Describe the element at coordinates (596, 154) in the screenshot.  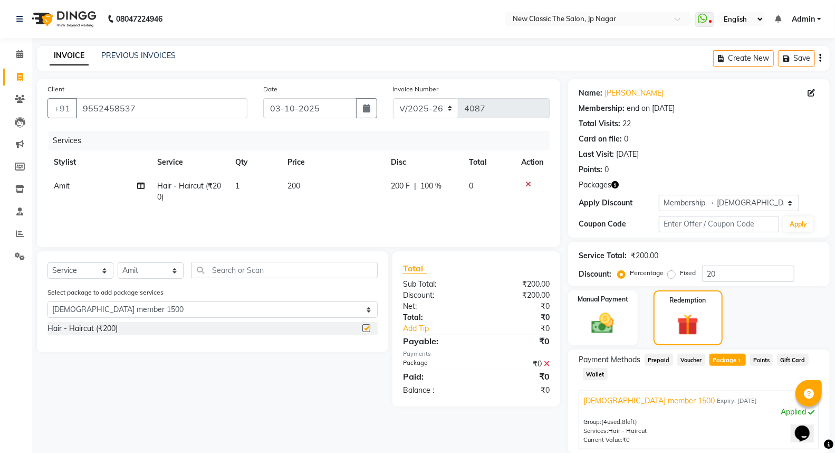
I see `div: Last Visit:` at that location.